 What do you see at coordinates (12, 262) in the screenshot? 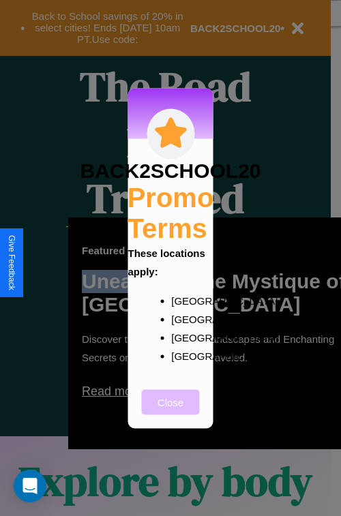
I see `div: Give Feedback` at bounding box center [12, 262].